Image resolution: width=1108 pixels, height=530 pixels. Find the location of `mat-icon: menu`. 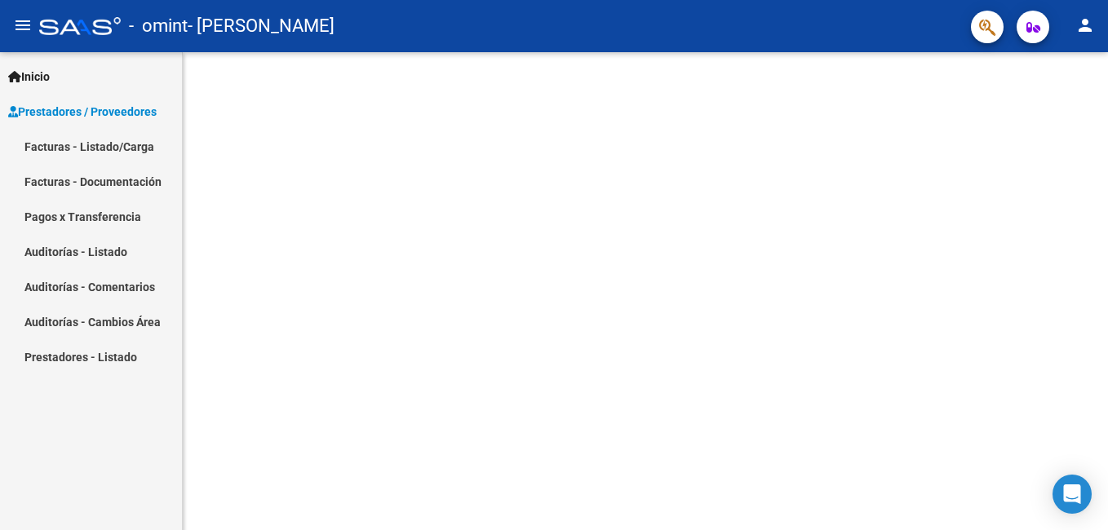

mat-icon: menu is located at coordinates (23, 25).